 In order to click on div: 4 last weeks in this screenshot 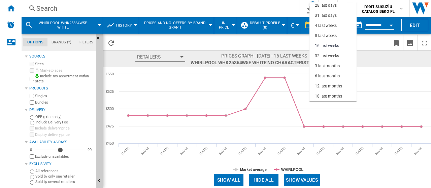, I will do `click(326, 26)`.